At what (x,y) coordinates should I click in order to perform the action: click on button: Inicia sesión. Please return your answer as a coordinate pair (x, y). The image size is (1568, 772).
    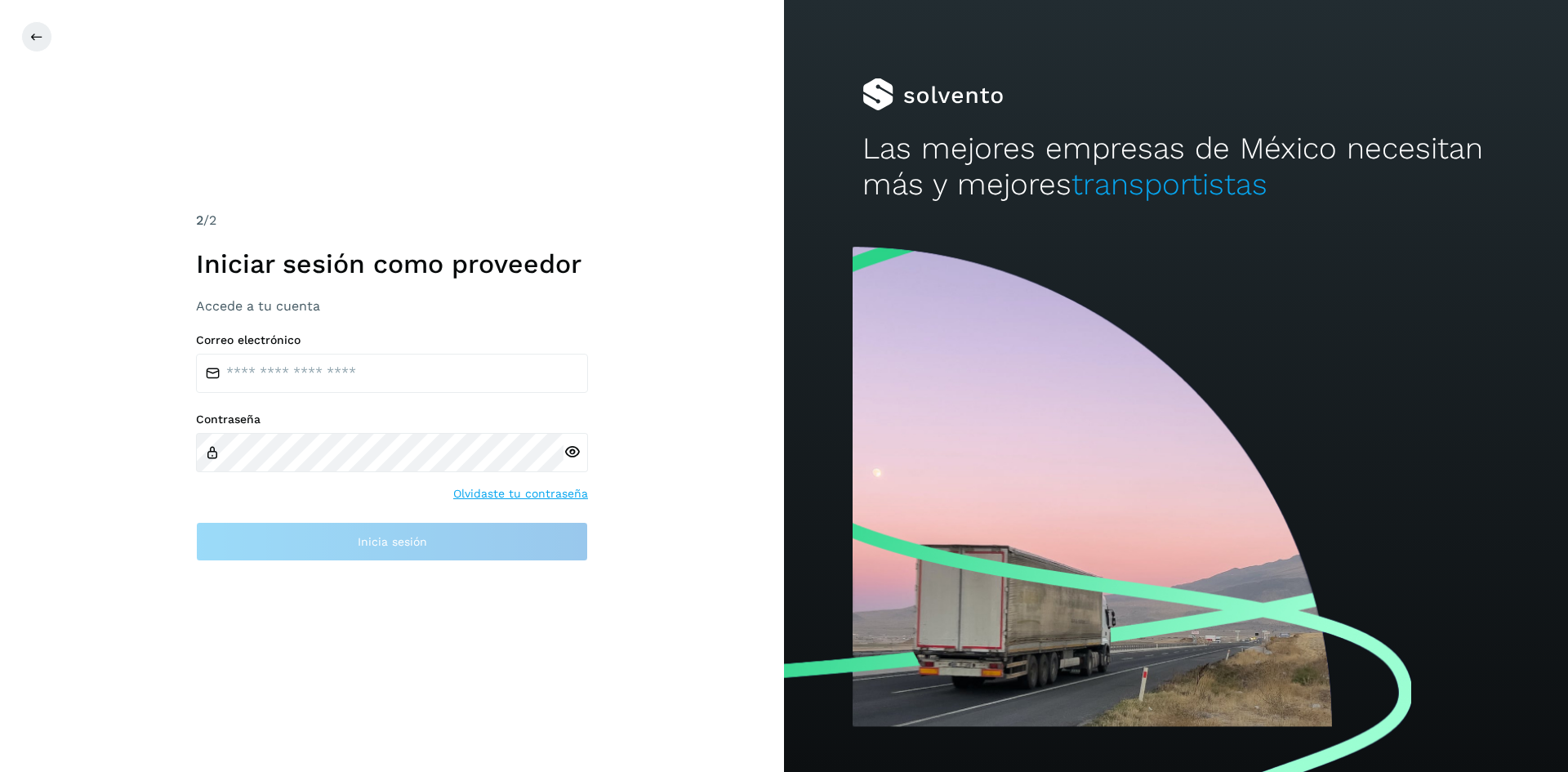
    Looking at the image, I should click on (392, 541).